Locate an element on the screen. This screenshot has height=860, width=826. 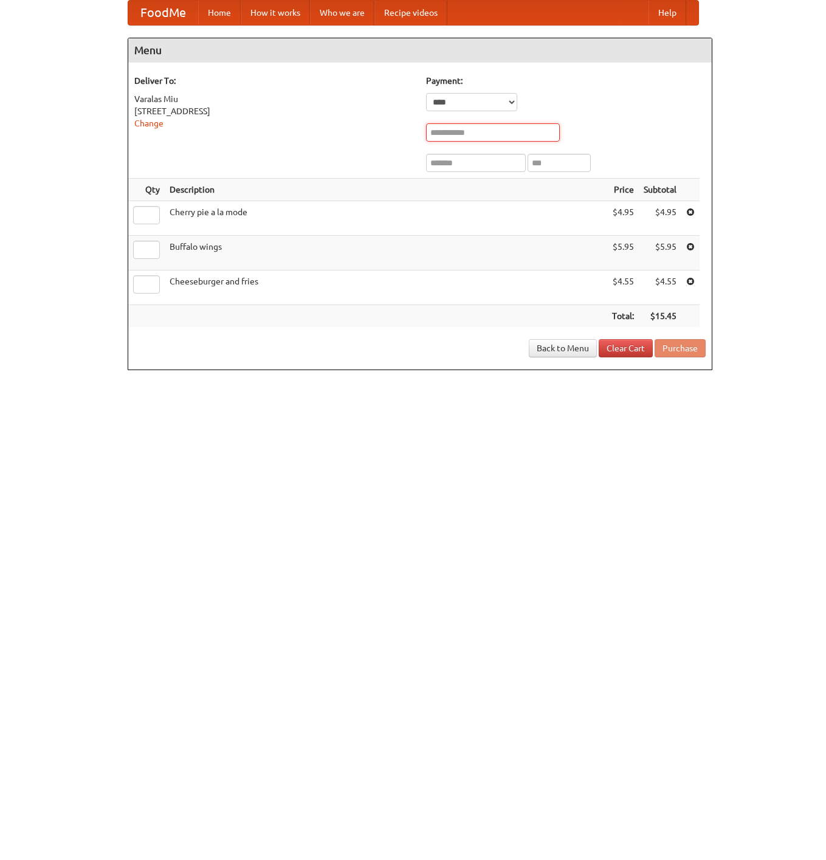
h5: Deliver To: is located at coordinates (274, 81).